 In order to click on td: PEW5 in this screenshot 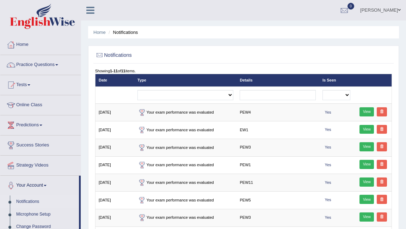, I will do `click(278, 200)`.